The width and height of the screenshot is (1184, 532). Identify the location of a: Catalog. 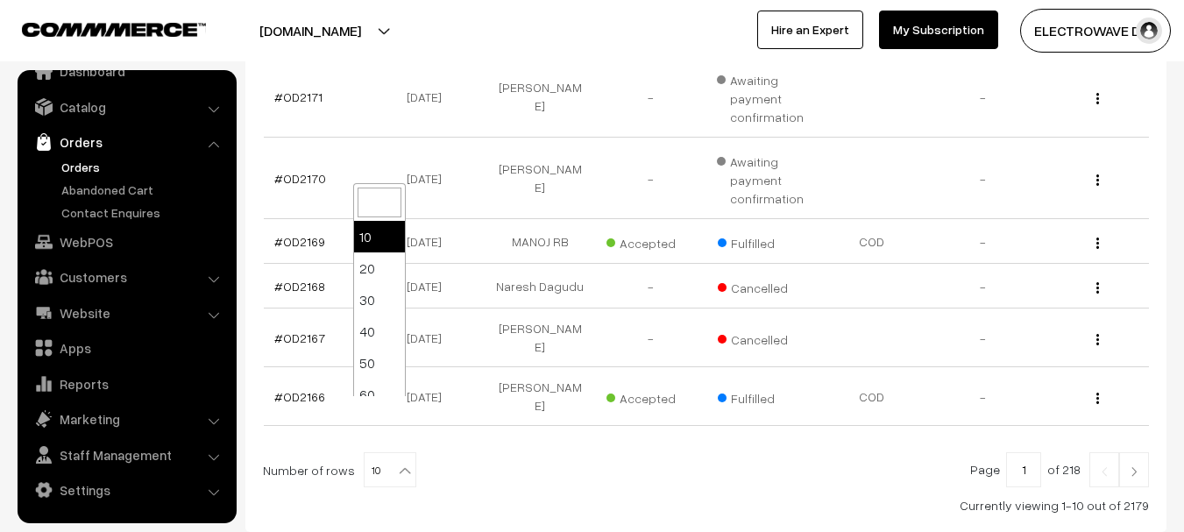
(126, 107).